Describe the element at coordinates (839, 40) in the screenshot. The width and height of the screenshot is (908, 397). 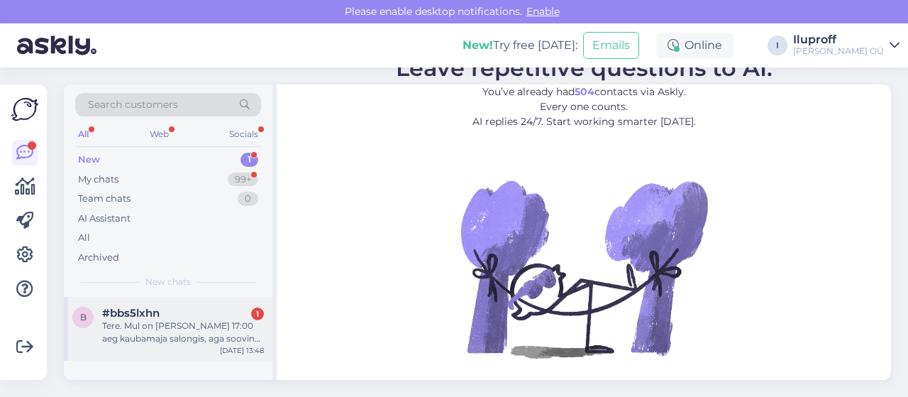
I see `div: Iluproff` at that location.